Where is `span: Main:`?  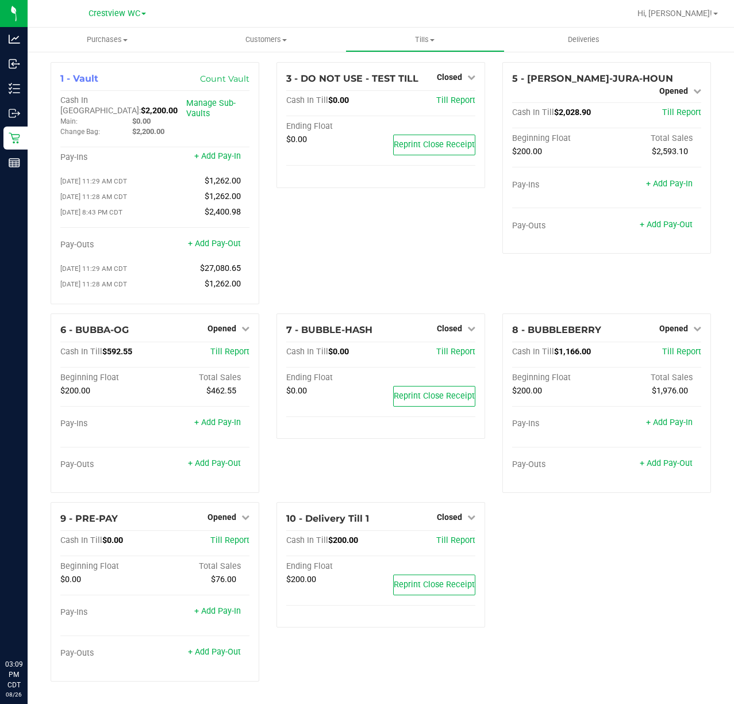
span: Main: is located at coordinates (69, 121).